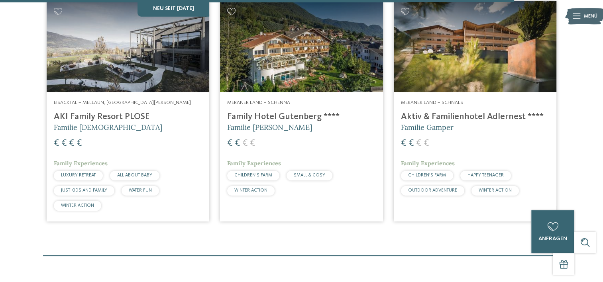 The height and width of the screenshot is (282, 603). I want to click on span: Meraner Land – Schenna, so click(259, 102).